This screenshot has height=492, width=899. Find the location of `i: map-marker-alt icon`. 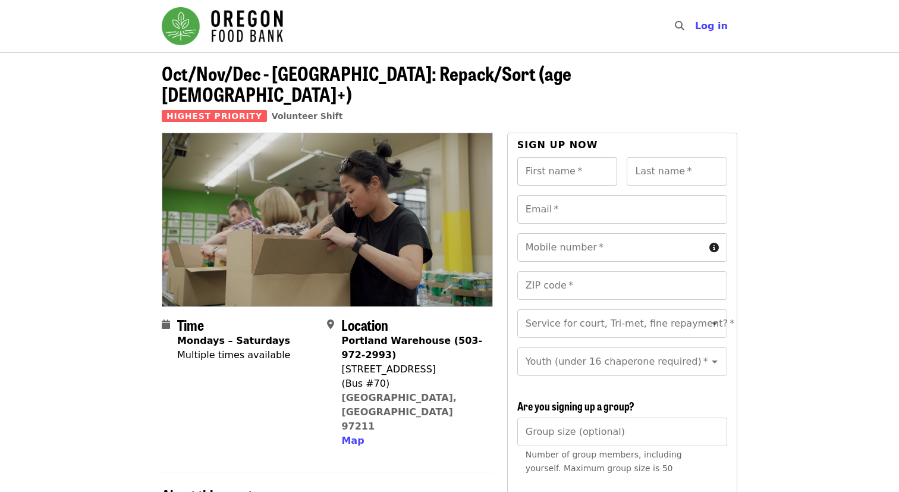

i: map-marker-alt icon is located at coordinates (331, 324).